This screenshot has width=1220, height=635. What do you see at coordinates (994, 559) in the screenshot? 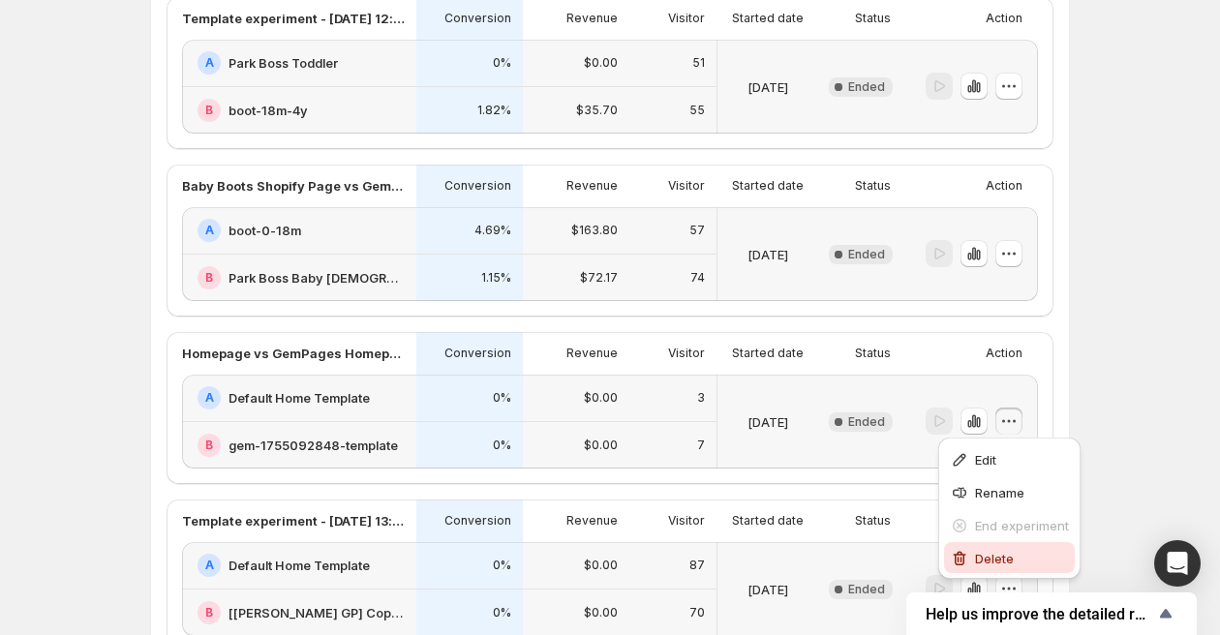
I see `span: Delete` at bounding box center [994, 559].